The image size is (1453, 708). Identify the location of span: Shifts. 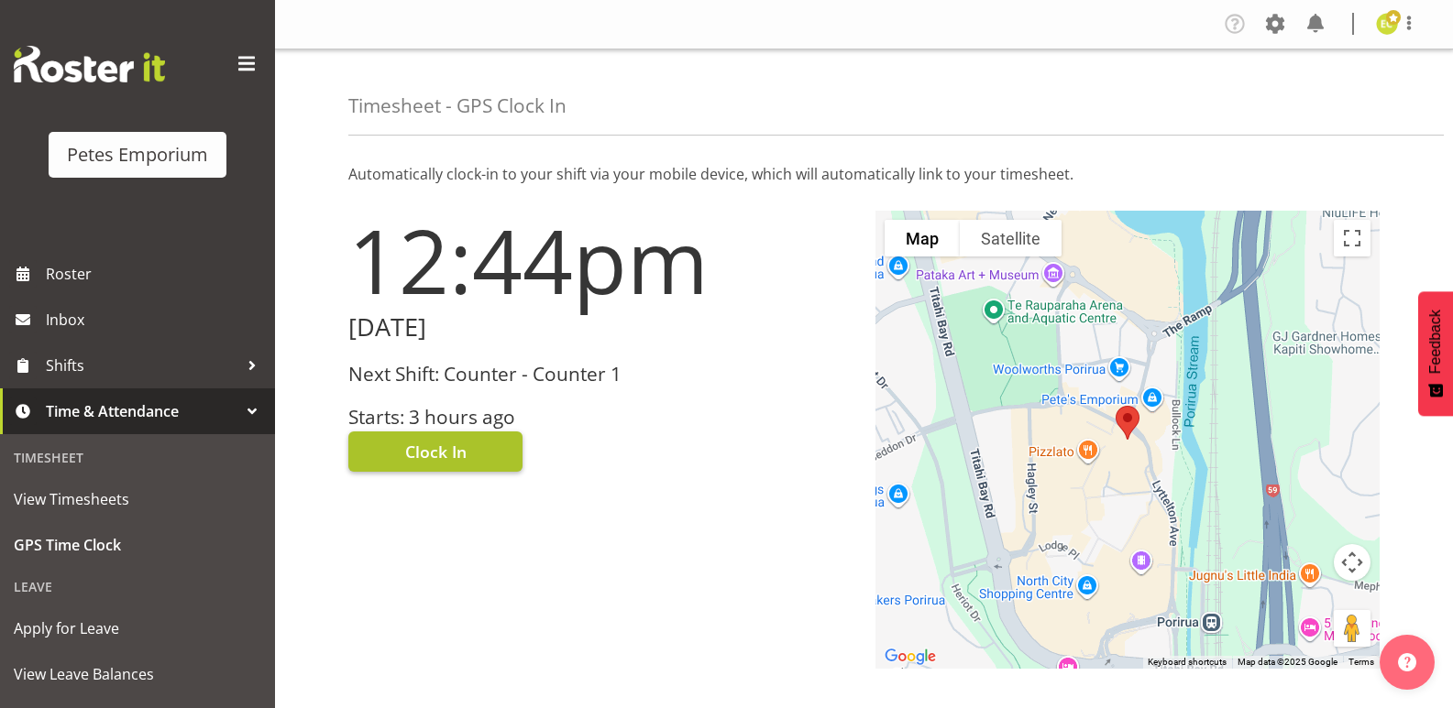
(142, 366).